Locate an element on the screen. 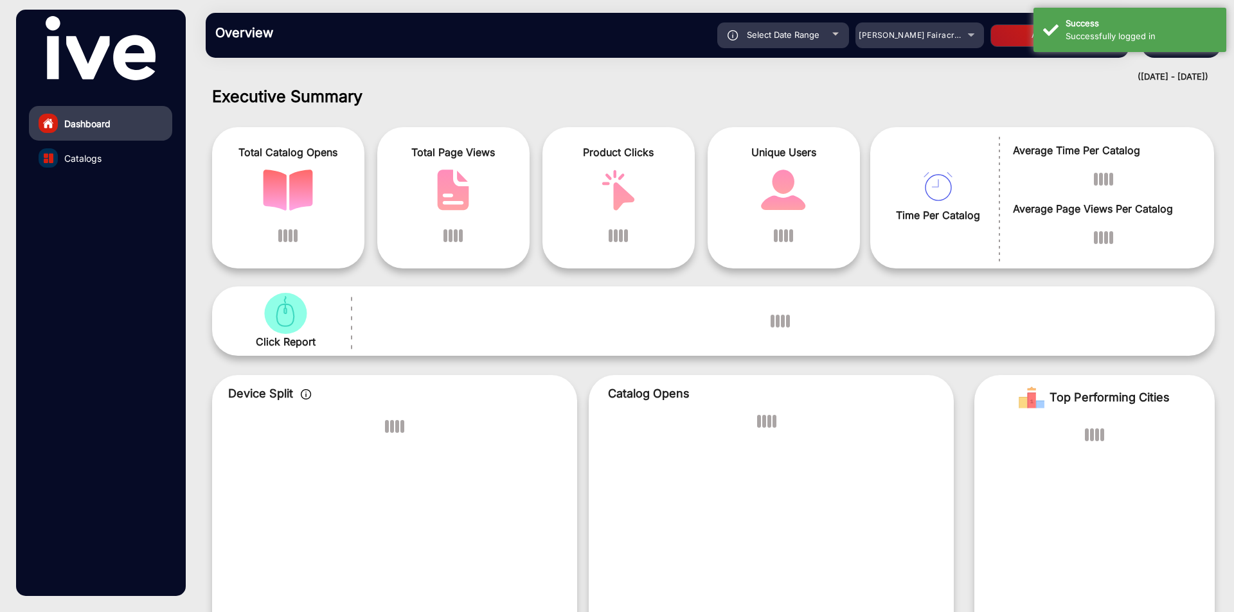 This screenshot has height=612, width=1234. span: Total Catalog Opens is located at coordinates (288, 152).